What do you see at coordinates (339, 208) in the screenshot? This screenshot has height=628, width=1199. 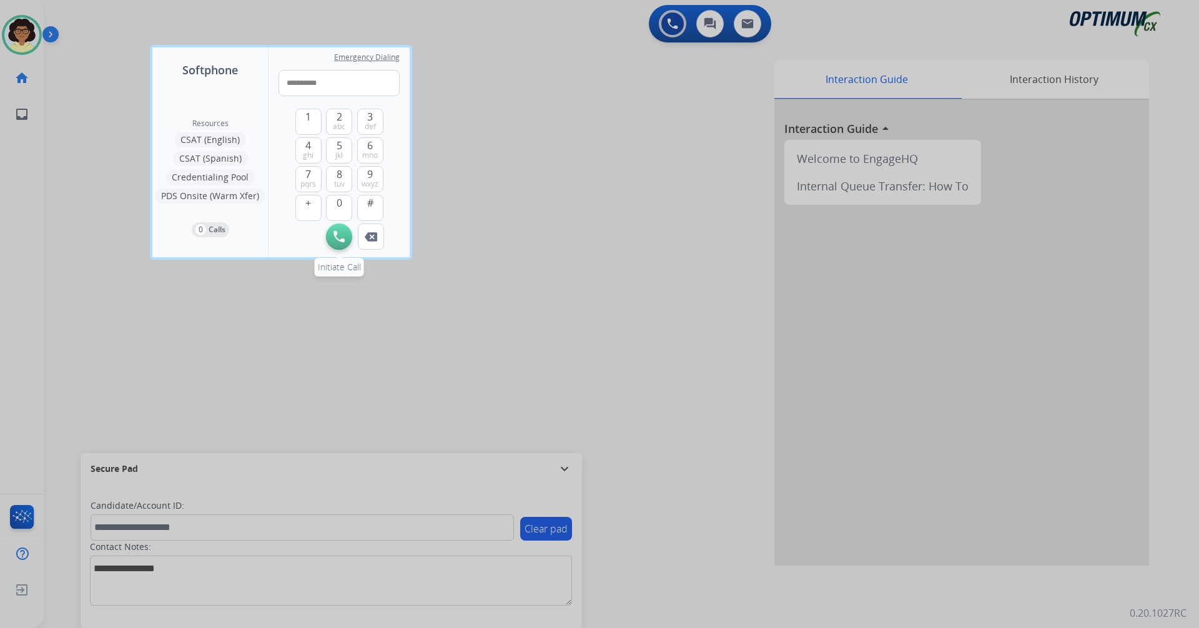 I see `button: 0` at bounding box center [339, 208].